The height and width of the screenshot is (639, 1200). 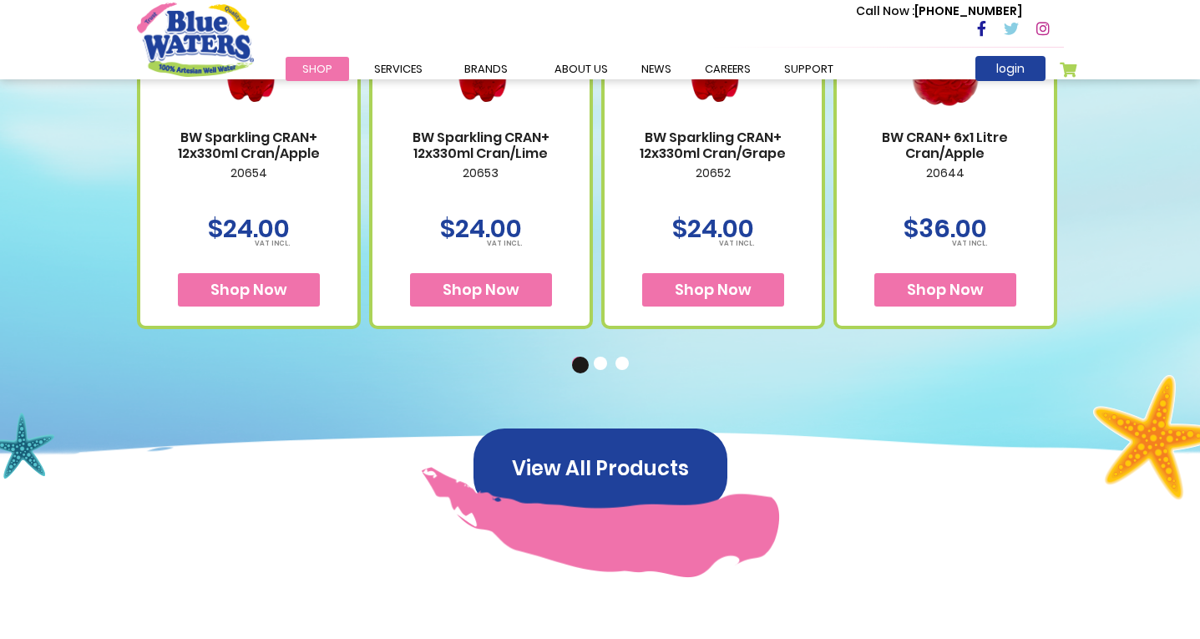 What do you see at coordinates (600, 467) in the screenshot?
I see `a: View All Products` at bounding box center [600, 467].